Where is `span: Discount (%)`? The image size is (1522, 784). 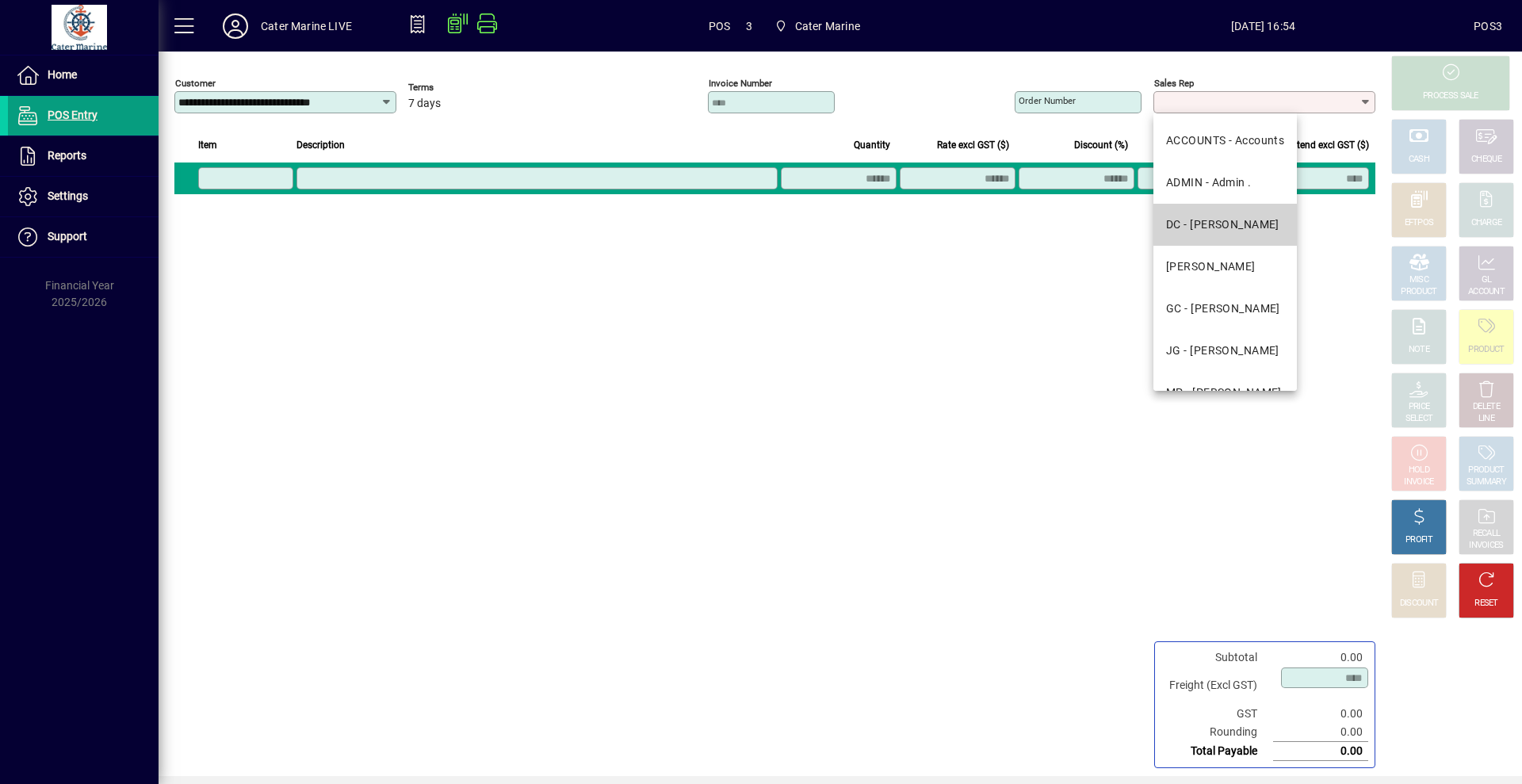
span: Discount (%) is located at coordinates (1101, 145).